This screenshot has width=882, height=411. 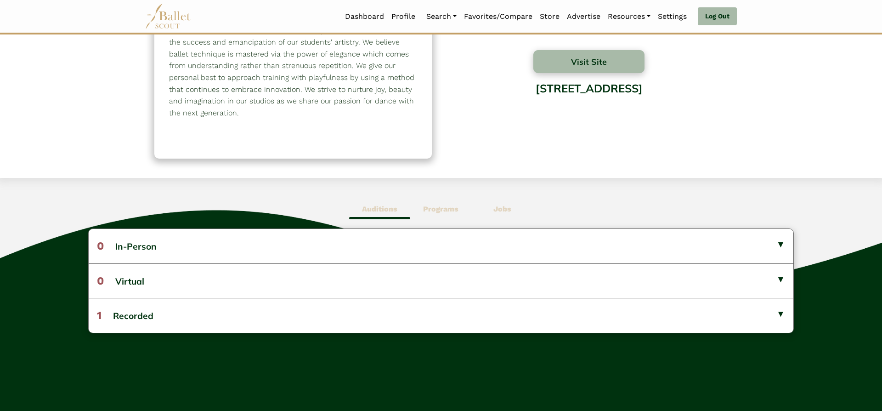 I want to click on a: Search, so click(x=441, y=17).